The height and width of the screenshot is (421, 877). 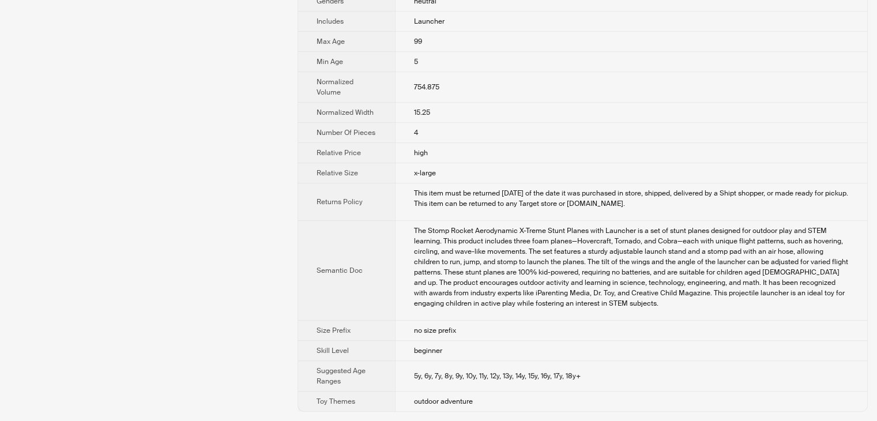 What do you see at coordinates (435, 330) in the screenshot?
I see `span: no size prefix` at bounding box center [435, 330].